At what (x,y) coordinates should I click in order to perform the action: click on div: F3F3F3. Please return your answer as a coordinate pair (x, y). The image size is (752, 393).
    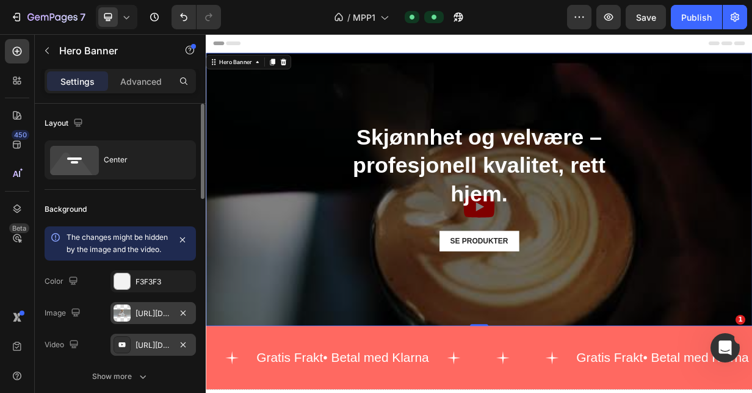
    Looking at the image, I should click on (164, 282).